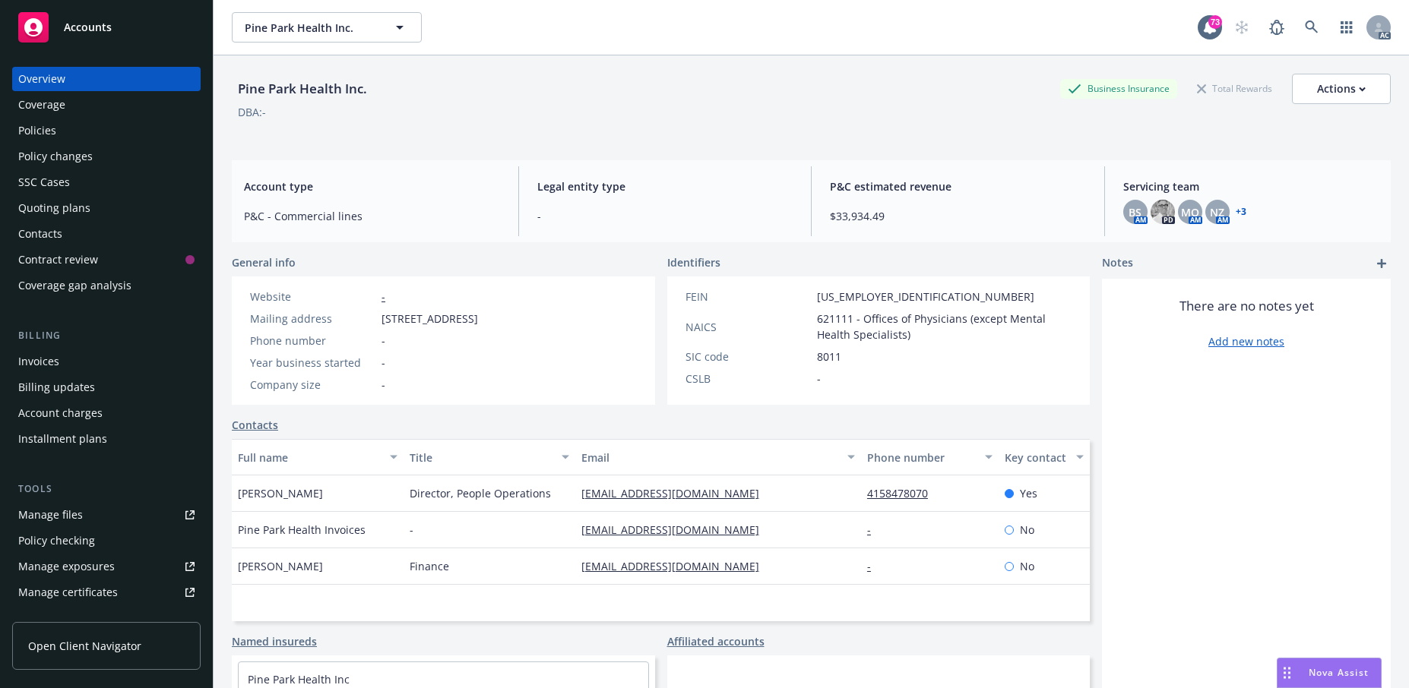 The height and width of the screenshot is (688, 1409). What do you see at coordinates (748, 356) in the screenshot?
I see `div: SIC code` at bounding box center [748, 356].